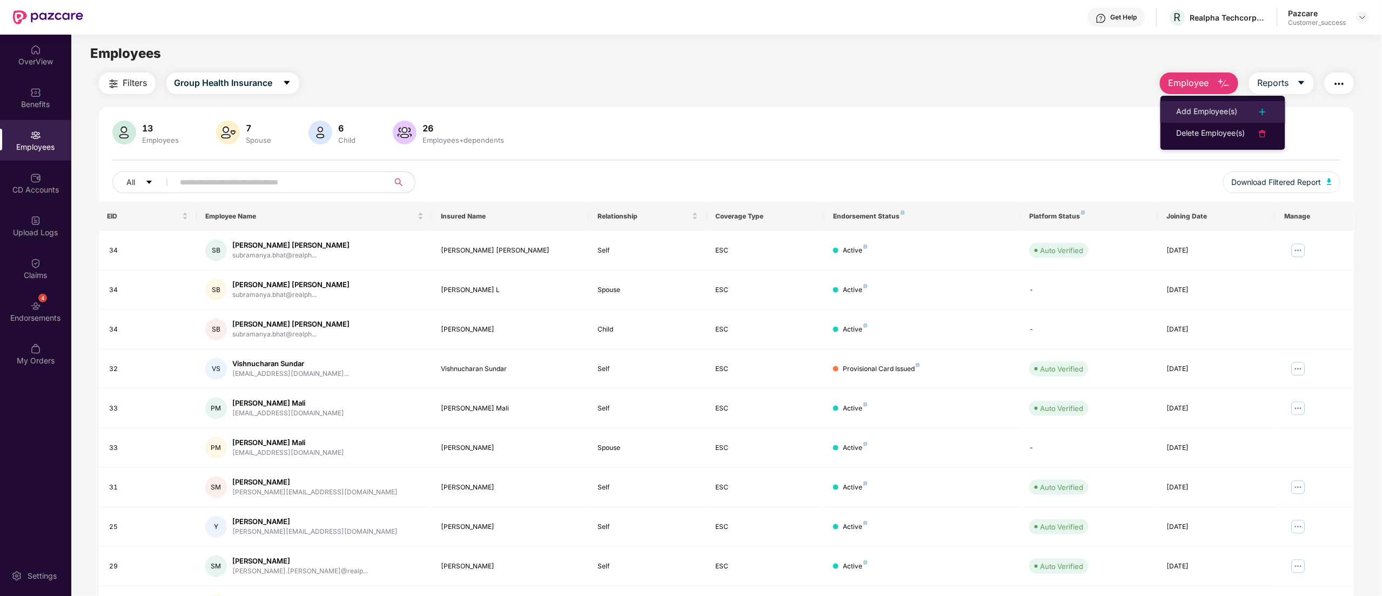 Image resolution: width=1382 pixels, height=596 pixels. I want to click on div: Child, so click(347, 140).